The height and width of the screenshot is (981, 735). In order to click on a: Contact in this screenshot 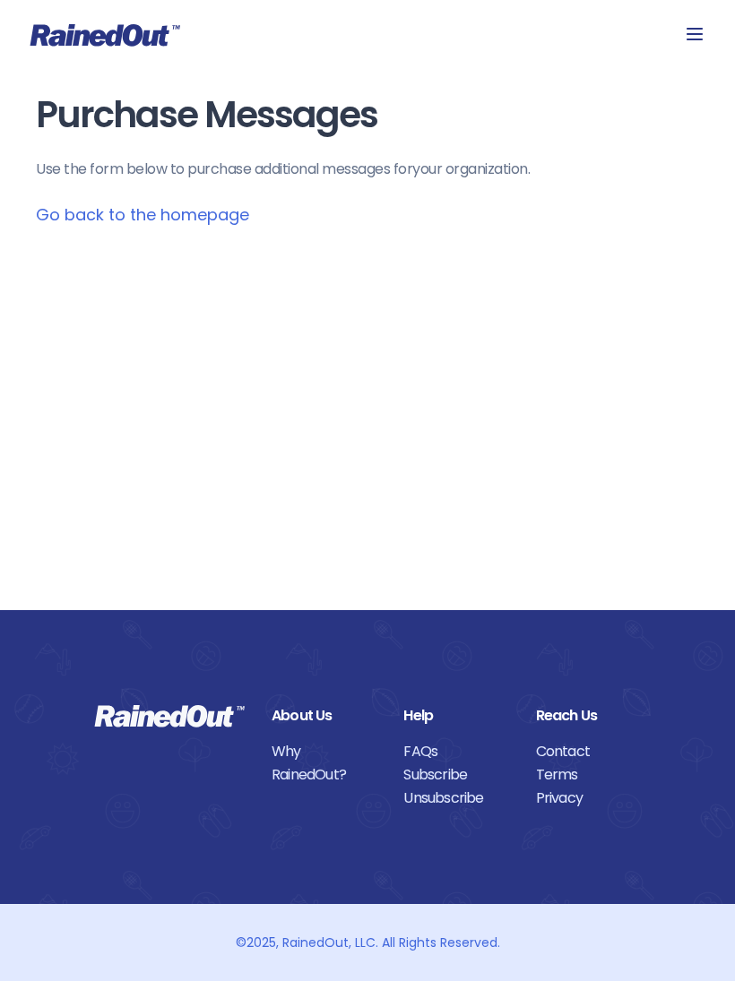, I will do `click(588, 752)`.